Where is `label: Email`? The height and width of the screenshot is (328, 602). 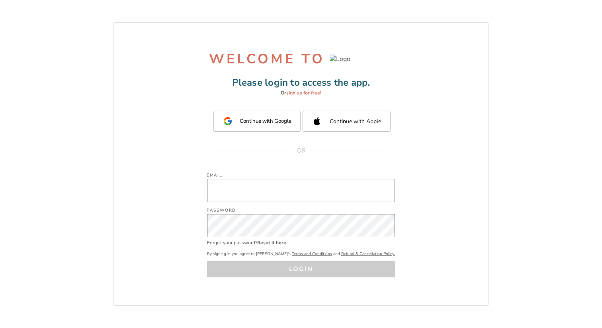
label: Email is located at coordinates (214, 175).